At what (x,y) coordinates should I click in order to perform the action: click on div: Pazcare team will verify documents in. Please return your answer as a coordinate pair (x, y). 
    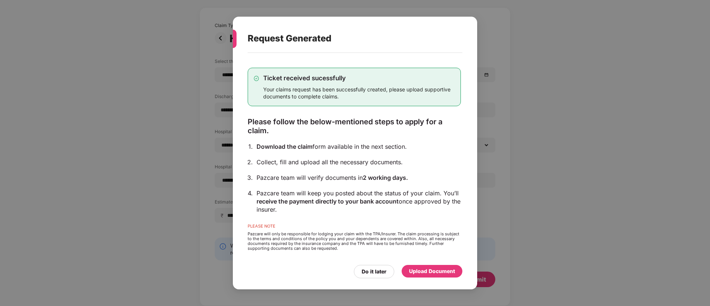
    Looking at the image, I should click on (359, 178).